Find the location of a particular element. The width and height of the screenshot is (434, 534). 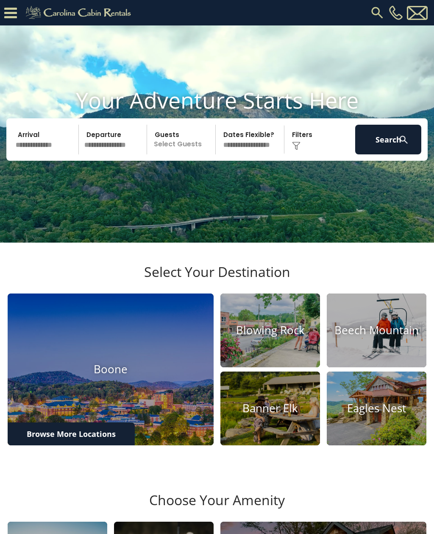

img: search-regular-white.png is located at coordinates (404, 140).